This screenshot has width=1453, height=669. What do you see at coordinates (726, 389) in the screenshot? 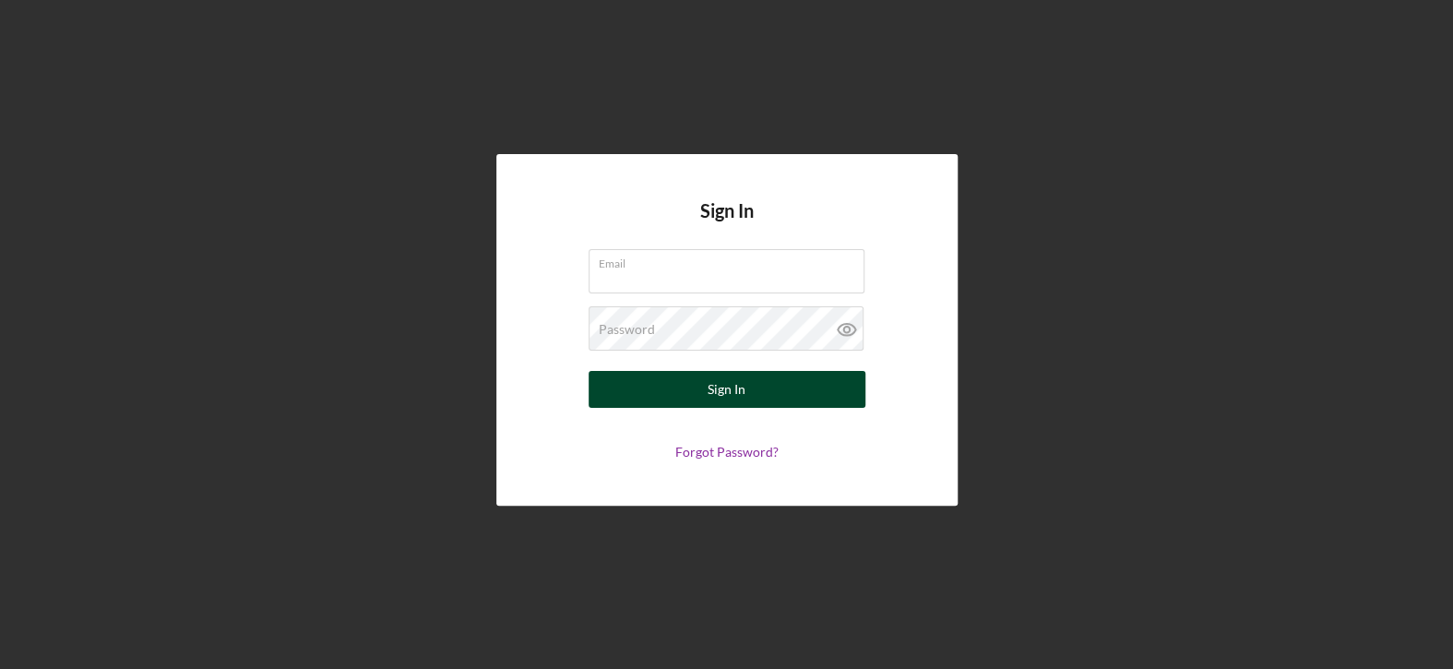
I see `div: Sign In` at bounding box center [726, 389].